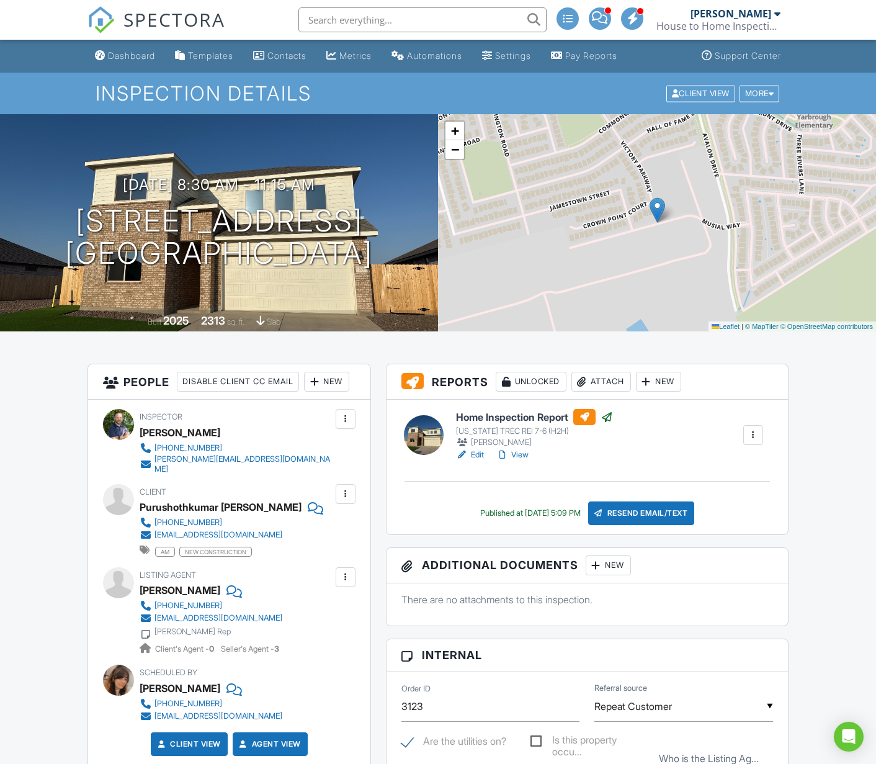 The width and height of the screenshot is (876, 764). Describe the element at coordinates (759, 93) in the screenshot. I see `div: More` at that location.